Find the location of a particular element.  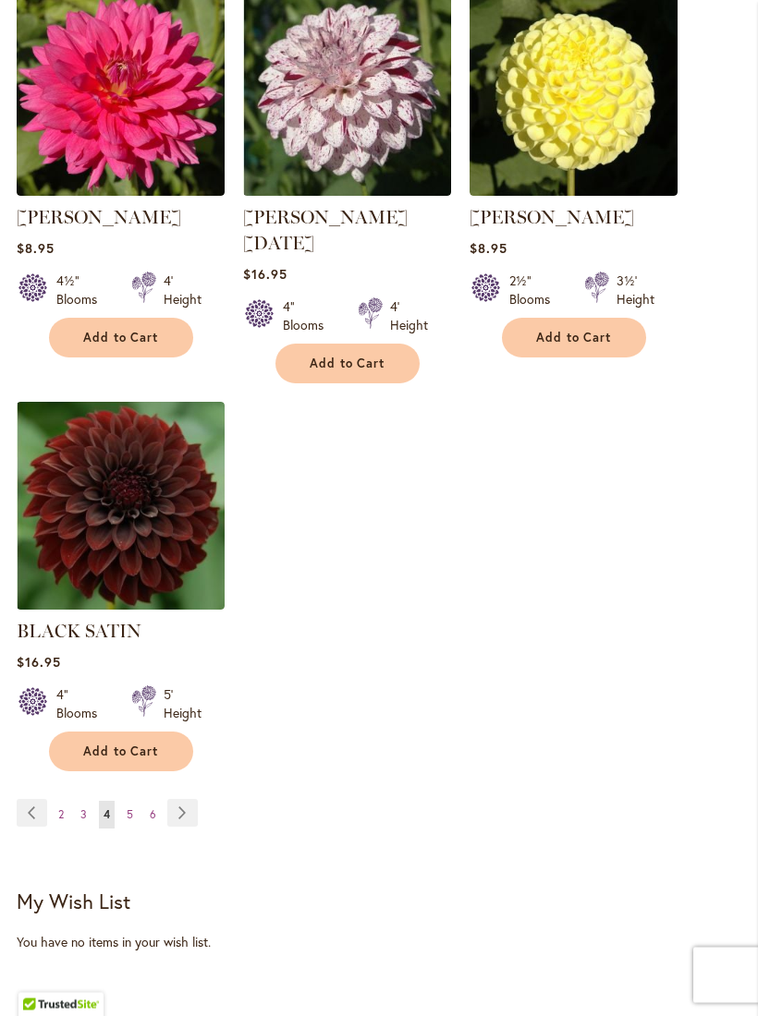

a: 5 is located at coordinates (129, 816).